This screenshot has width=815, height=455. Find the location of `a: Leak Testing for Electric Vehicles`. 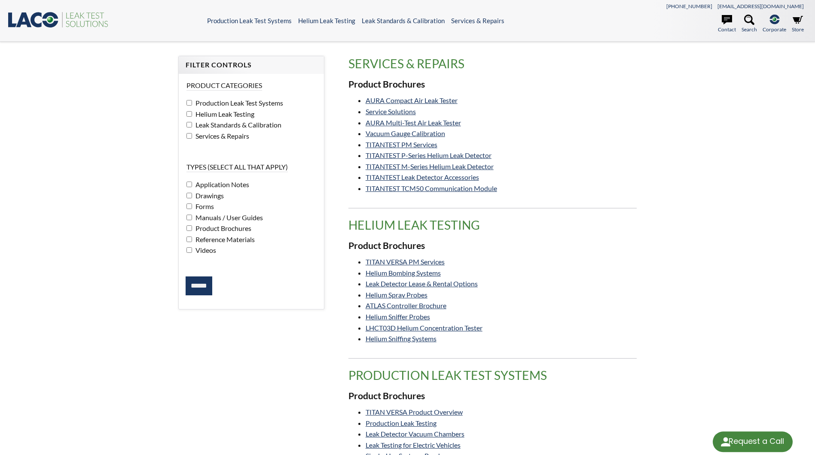

a: Leak Testing for Electric Vehicles is located at coordinates (413, 445).